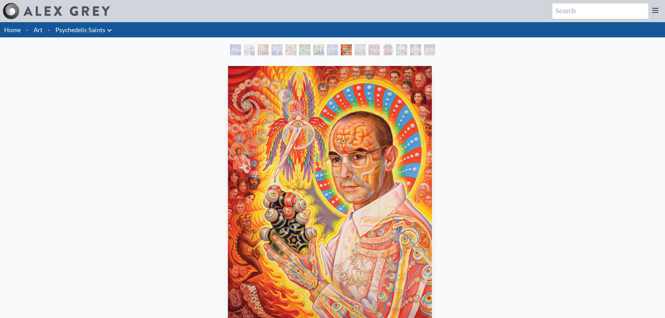  Describe the element at coordinates (236, 50) in the screenshot. I see `div: Psychedelic Healing` at that location.